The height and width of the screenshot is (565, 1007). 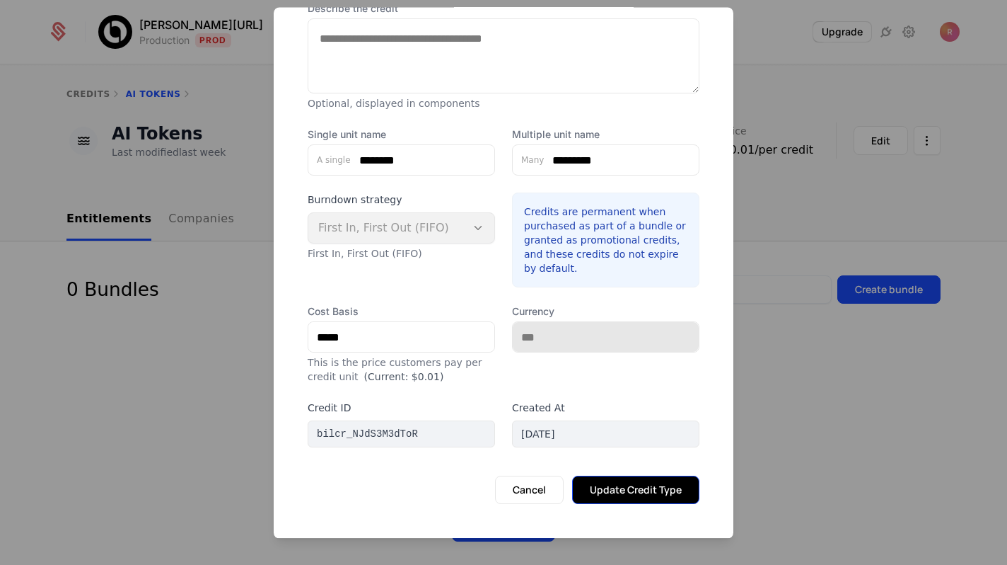 I want to click on button: Update Credit Type, so click(x=636, y=490).